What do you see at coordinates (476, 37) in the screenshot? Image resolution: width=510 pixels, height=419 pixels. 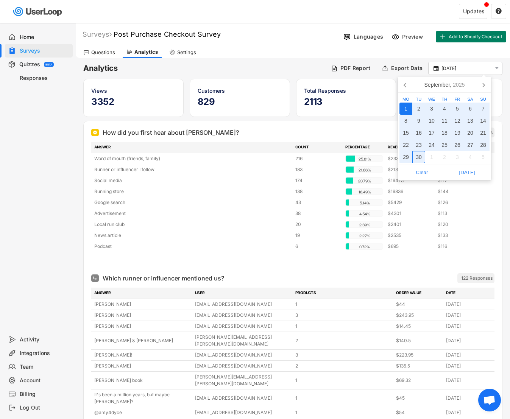 I see `span: Add to Shopify Checkout` at bounding box center [476, 37].